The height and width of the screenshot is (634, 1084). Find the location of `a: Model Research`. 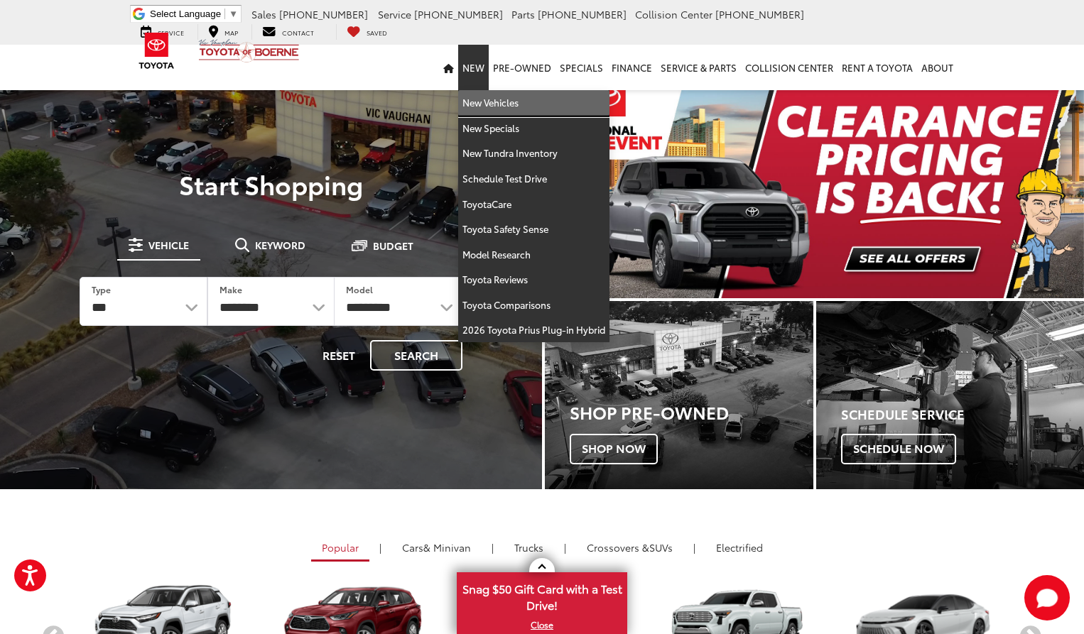

a: Model Research is located at coordinates (533, 255).